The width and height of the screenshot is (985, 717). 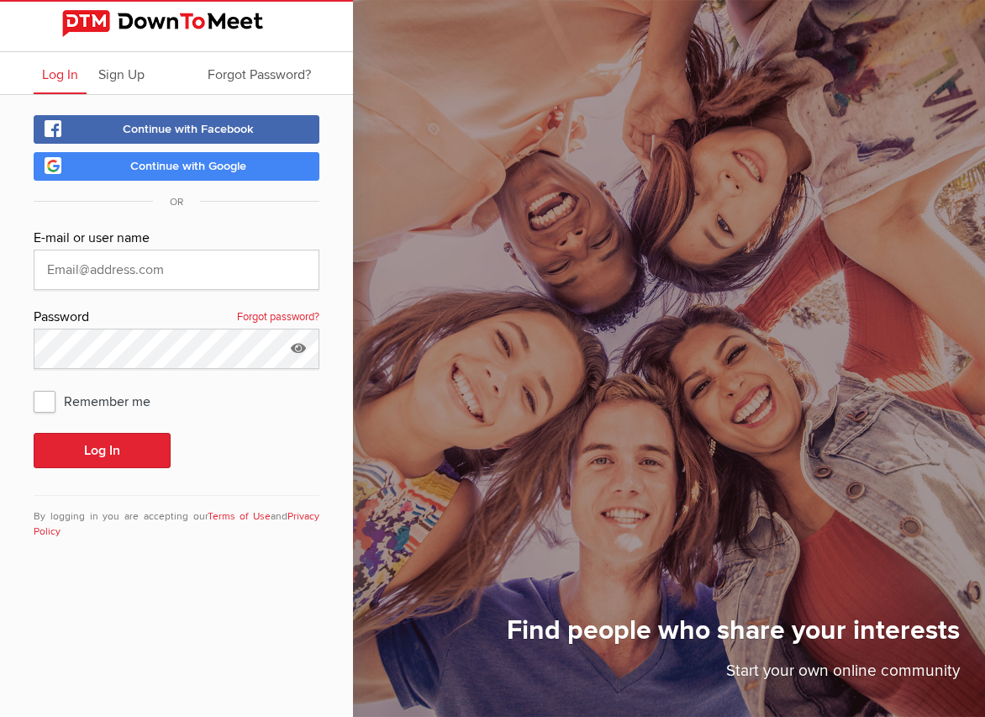 I want to click on div: By logging in you are accepting our and, so click(x=176, y=517).